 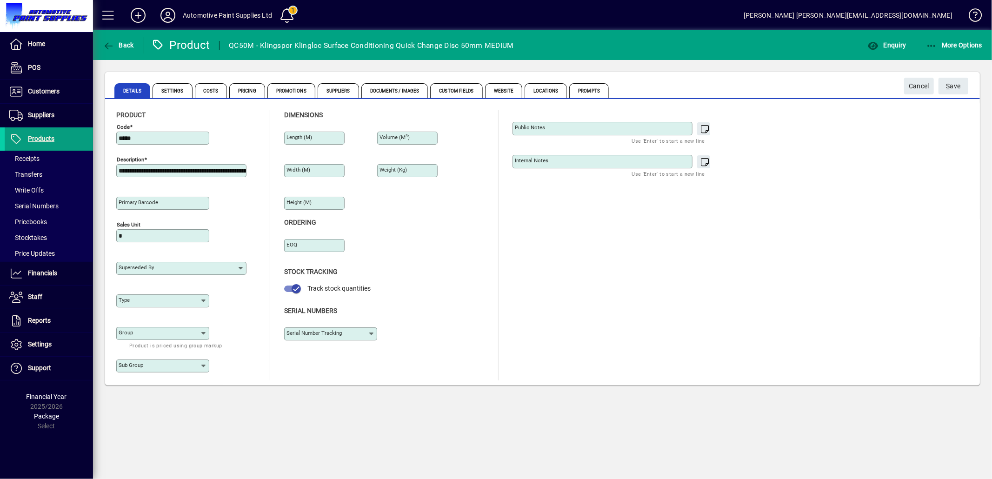 What do you see at coordinates (955, 45) in the screenshot?
I see `button: More Options` at bounding box center [955, 45].